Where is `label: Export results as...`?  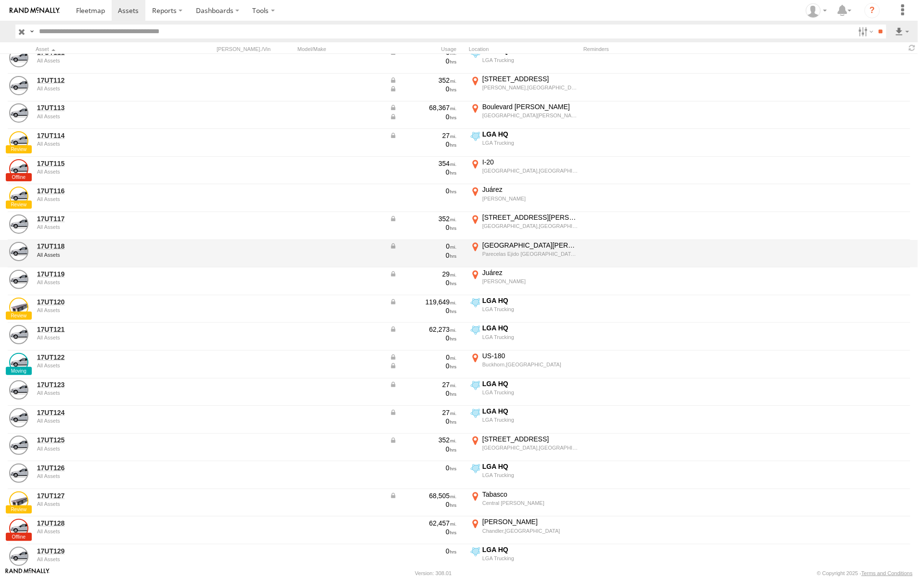
label: Export results as... is located at coordinates (902, 31).